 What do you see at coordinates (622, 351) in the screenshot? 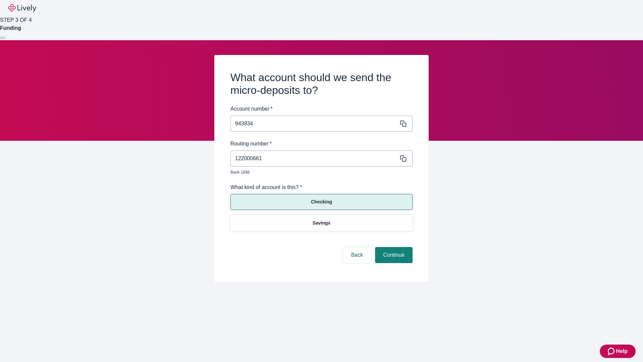
I see `span: Help` at bounding box center [622, 351].